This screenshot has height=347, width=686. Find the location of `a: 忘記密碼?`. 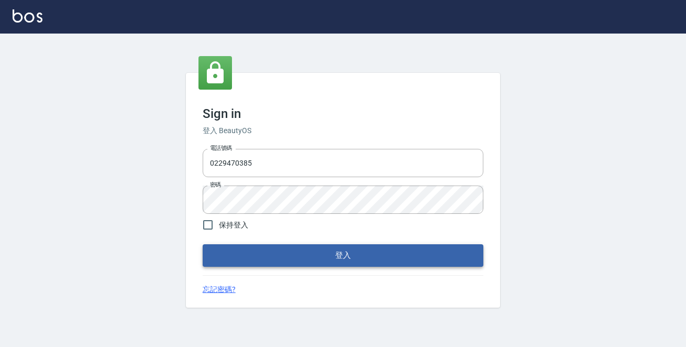

a: 忘記密碼? is located at coordinates (219, 289).